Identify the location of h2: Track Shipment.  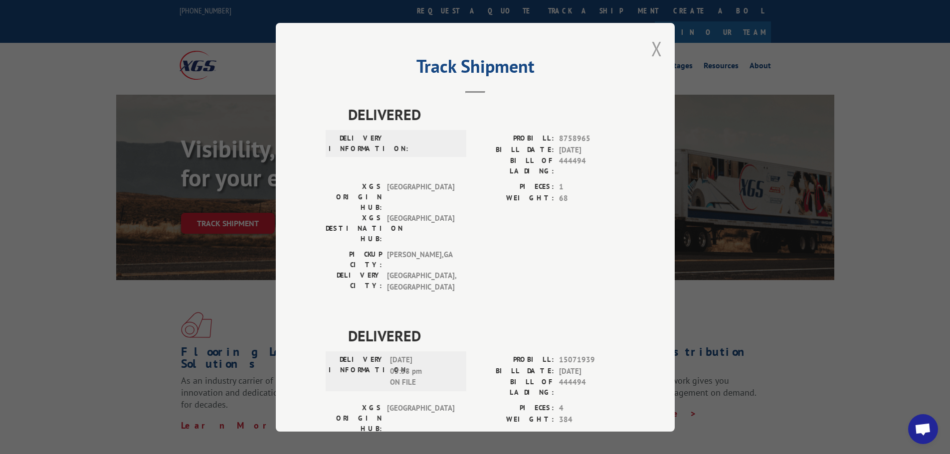
(475, 69).